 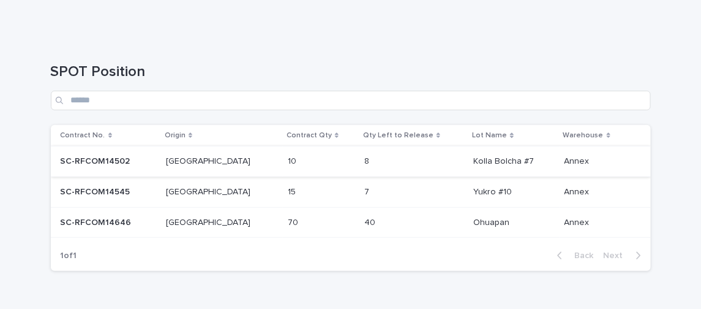 What do you see at coordinates (494, 191) in the screenshot?
I see `p: Yukro #10` at bounding box center [494, 191].